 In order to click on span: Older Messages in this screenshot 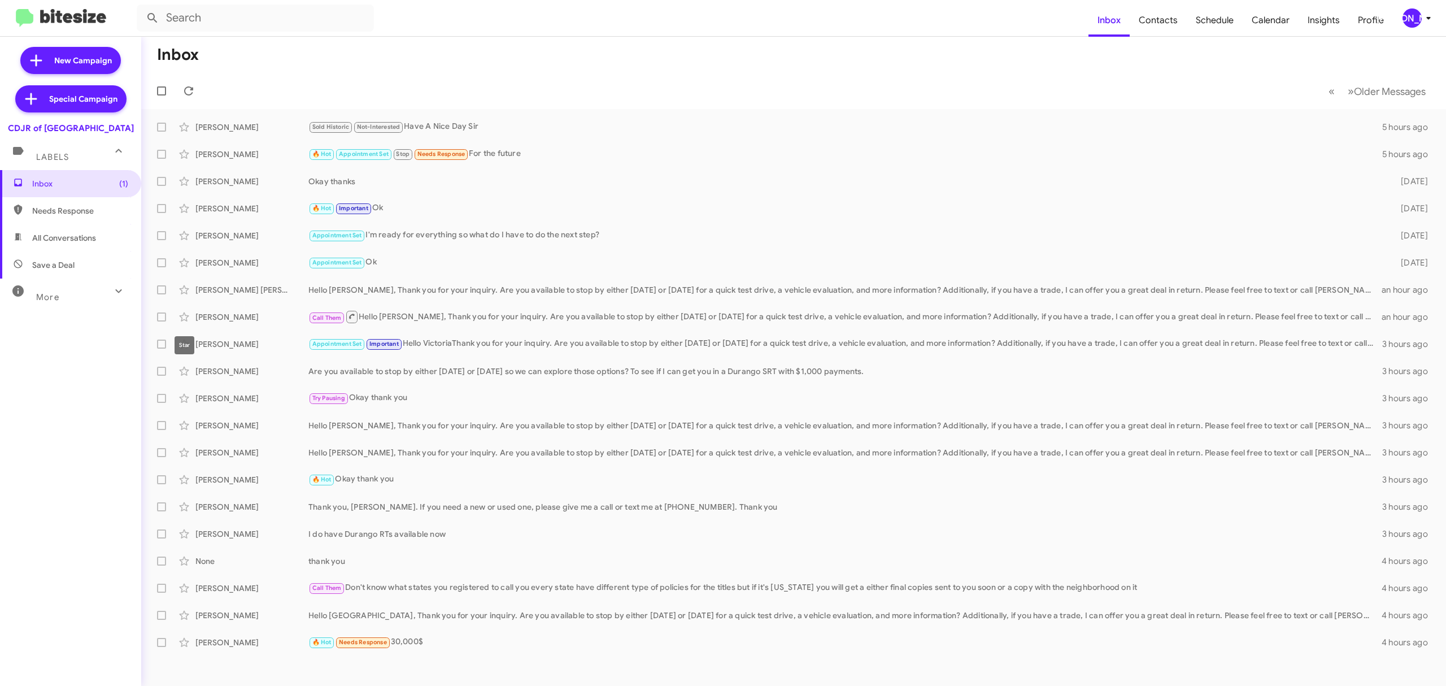, I will do `click(1390, 92)`.